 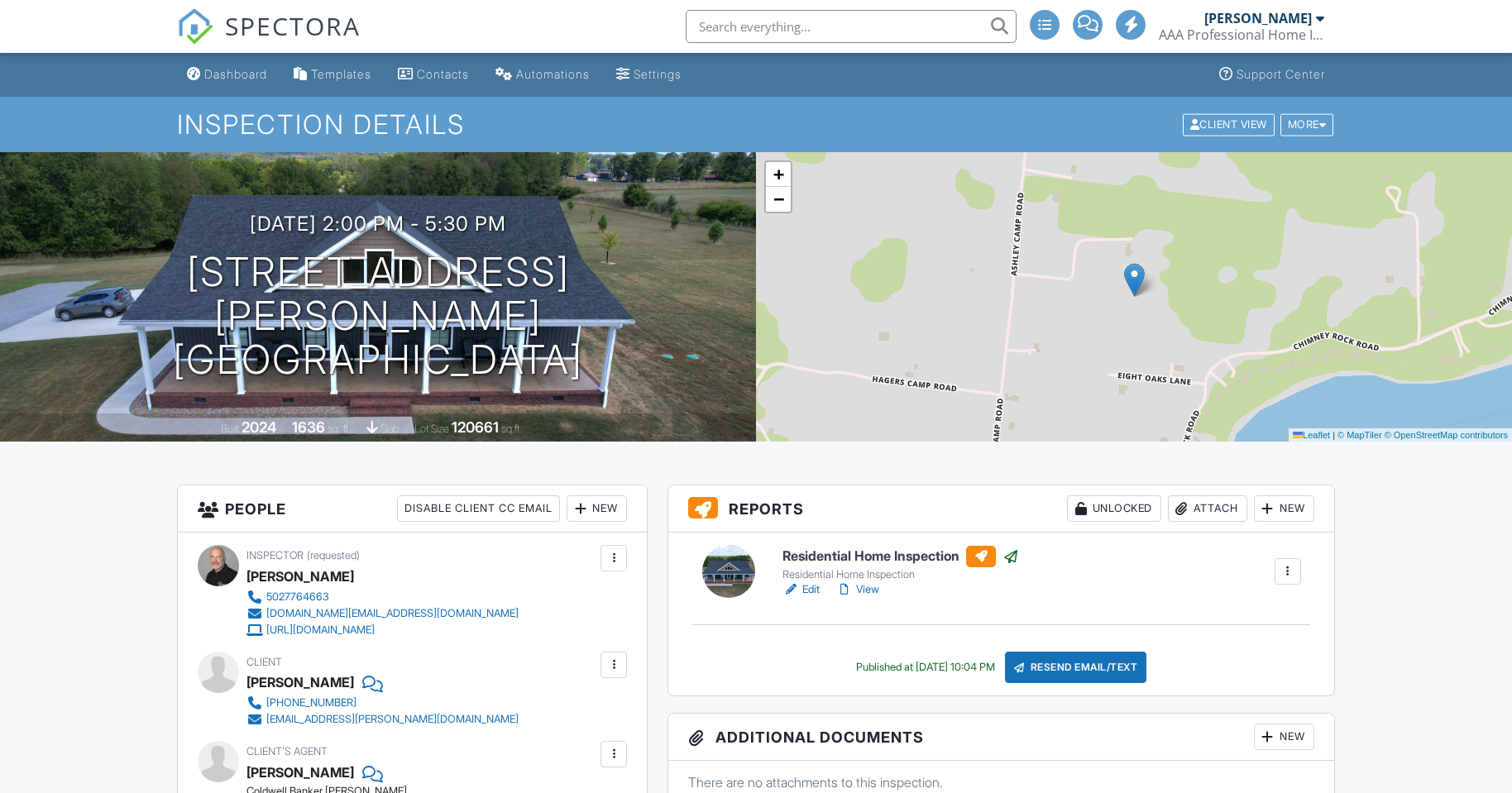 I want to click on a: © MapTiler, so click(x=1361, y=436).